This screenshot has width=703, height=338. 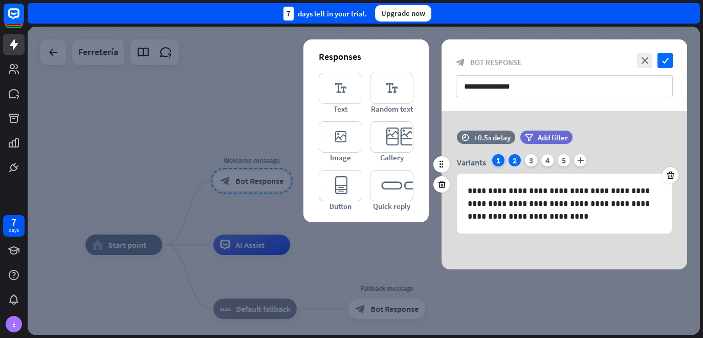 What do you see at coordinates (552, 137) in the screenshot?
I see `span: Add filter` at bounding box center [552, 137].